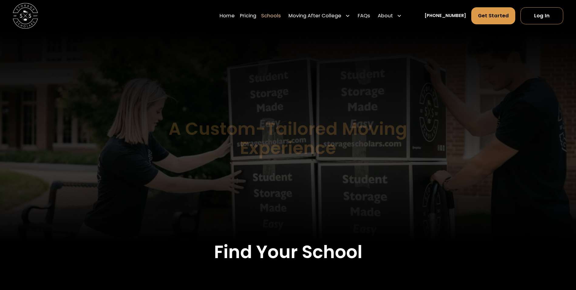 This screenshot has height=290, width=576. I want to click on a: Pricing, so click(248, 16).